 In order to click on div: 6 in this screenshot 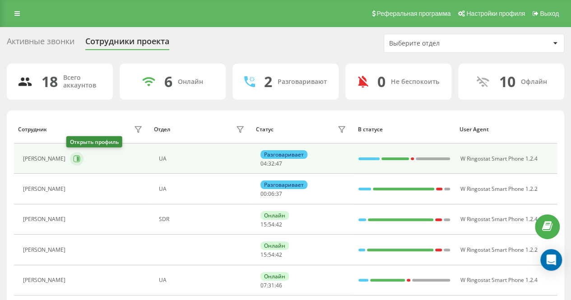, I will do `click(168, 82)`.